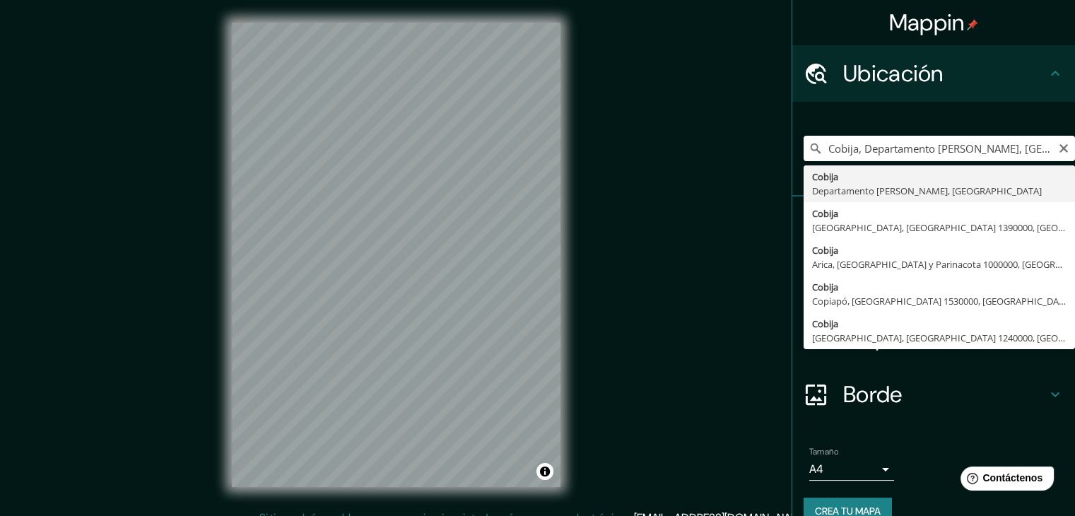  What do you see at coordinates (939, 148) in the screenshot?
I see `input: Elige tu ciudad o zona` at bounding box center [939, 148].